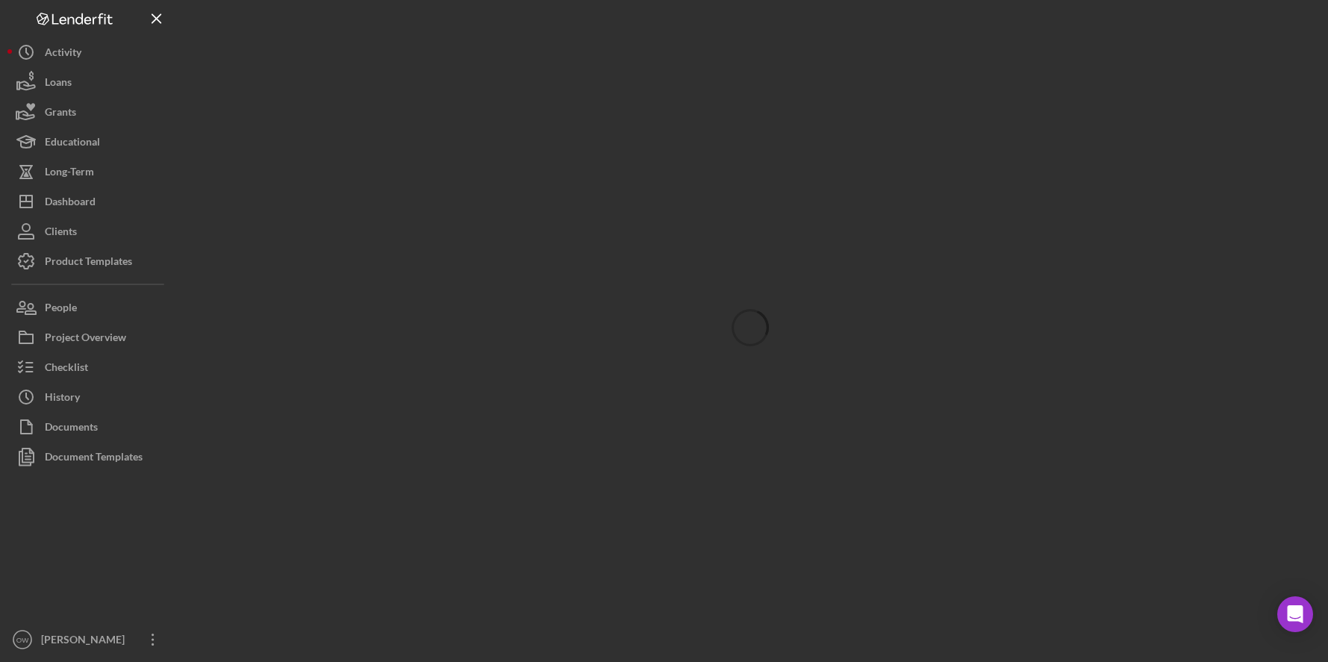  I want to click on div: People, so click(60, 309).